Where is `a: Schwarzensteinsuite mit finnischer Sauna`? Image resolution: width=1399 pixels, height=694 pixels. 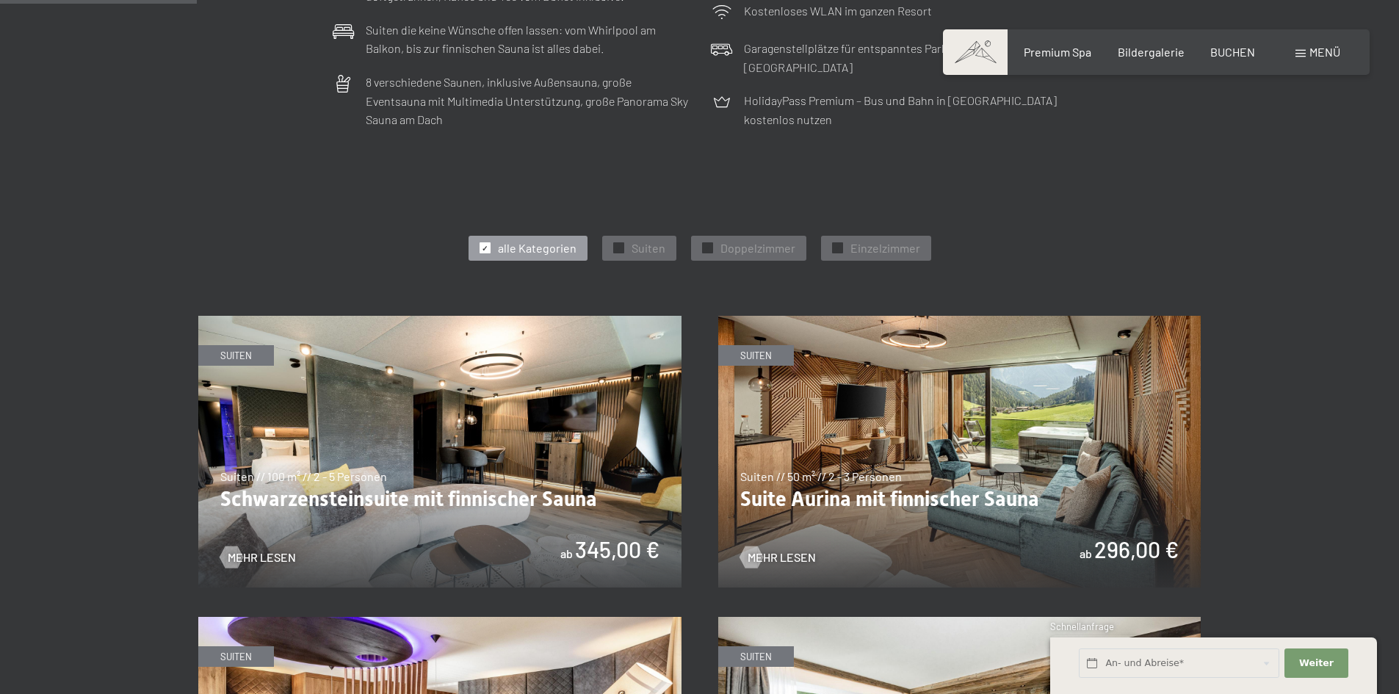
a: Schwarzensteinsuite mit finnischer Sauna is located at coordinates (440, 321).